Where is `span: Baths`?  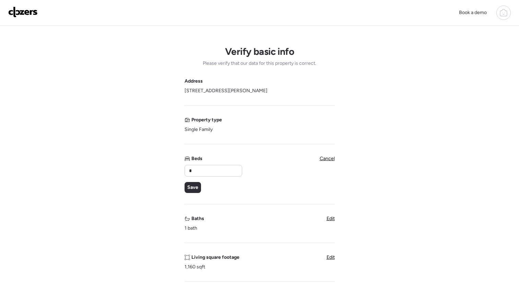
span: Baths is located at coordinates (197, 219).